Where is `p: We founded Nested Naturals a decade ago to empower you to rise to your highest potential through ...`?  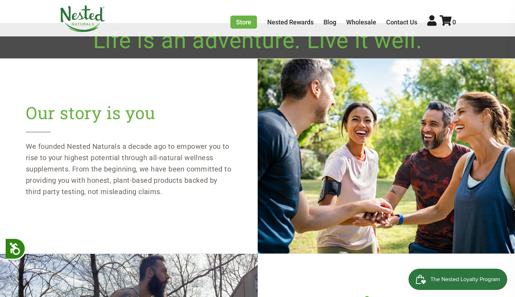
p: We founded Nested Naturals a decade ago to empower you to rise to your highest potential through ... is located at coordinates (129, 169).